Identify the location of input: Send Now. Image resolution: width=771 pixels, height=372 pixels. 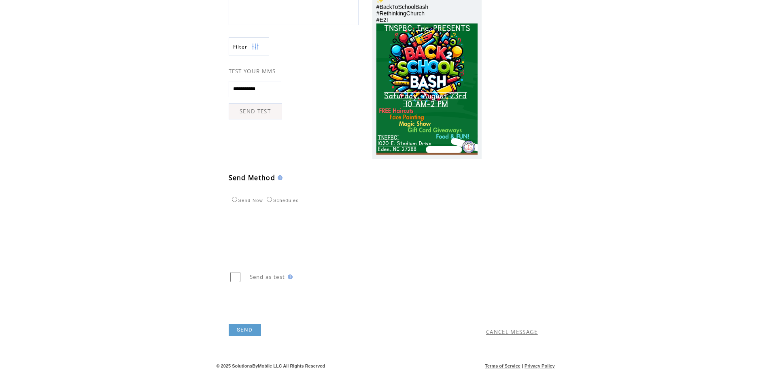
(234, 199).